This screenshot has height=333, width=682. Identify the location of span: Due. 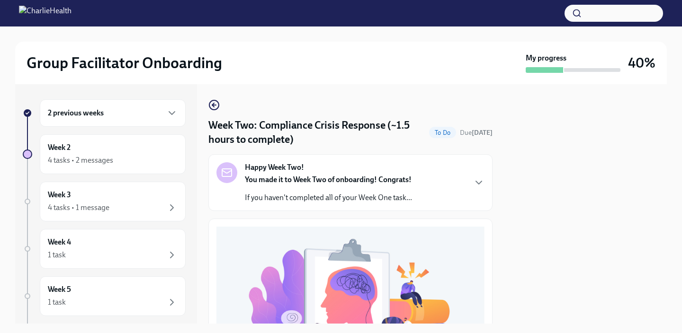
(476, 133).